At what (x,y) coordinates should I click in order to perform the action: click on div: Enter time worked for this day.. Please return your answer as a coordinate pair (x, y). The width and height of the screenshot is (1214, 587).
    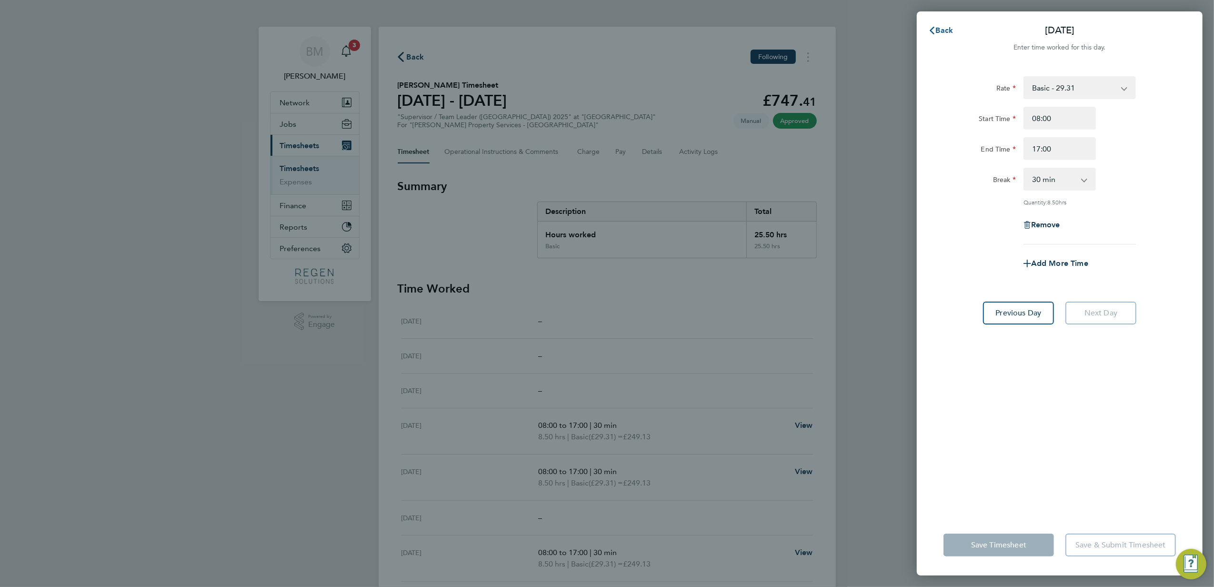
    Looking at the image, I should click on (1060, 48).